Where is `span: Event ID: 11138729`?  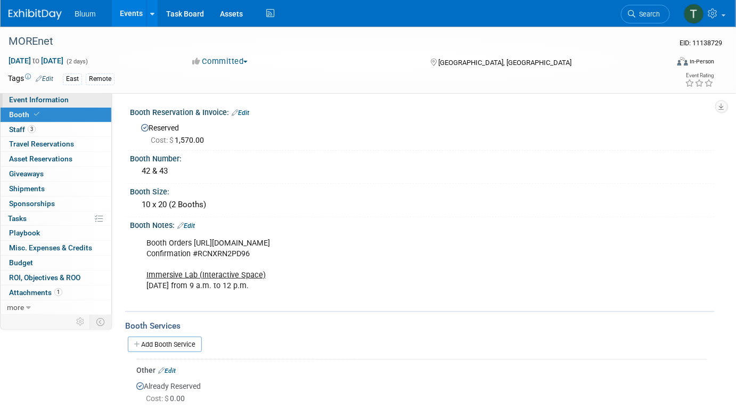
span: Event ID: 11138729 is located at coordinates (702, 43).